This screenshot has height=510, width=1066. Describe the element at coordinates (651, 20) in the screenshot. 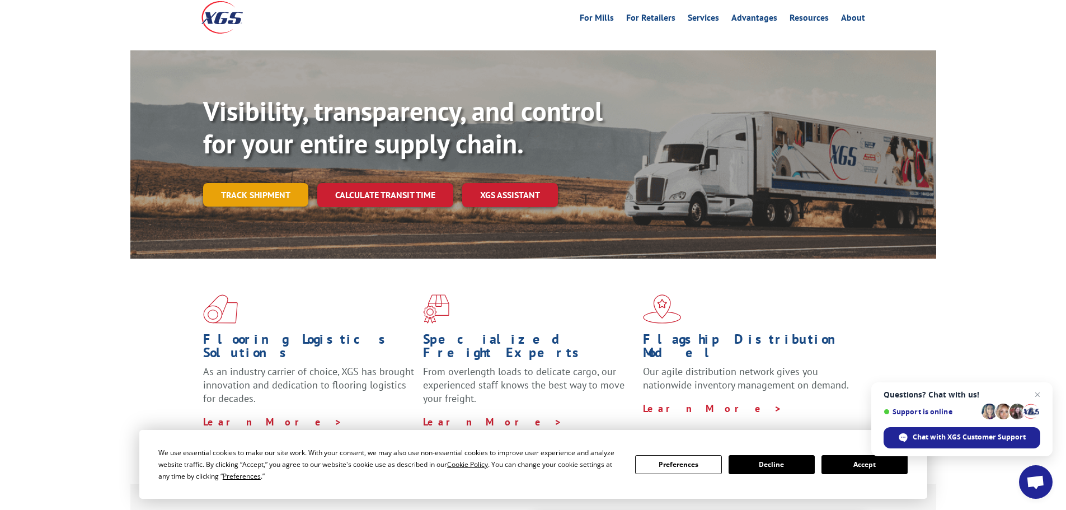

I see `a: For Retailers` at that location.